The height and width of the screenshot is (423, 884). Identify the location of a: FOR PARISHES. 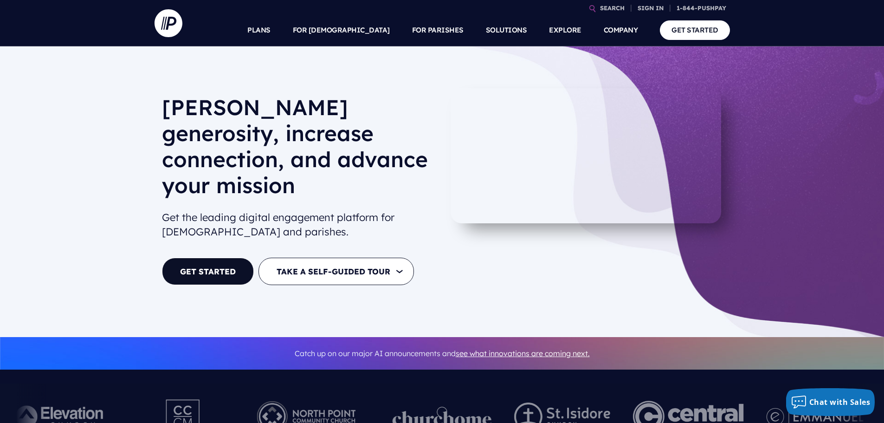
(437, 30).